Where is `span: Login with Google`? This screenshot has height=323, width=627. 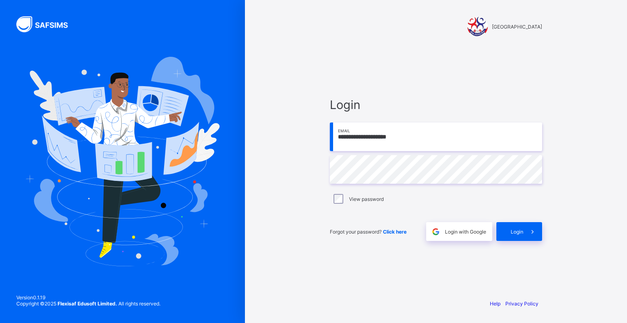
span: Login with Google is located at coordinates (466, 232).